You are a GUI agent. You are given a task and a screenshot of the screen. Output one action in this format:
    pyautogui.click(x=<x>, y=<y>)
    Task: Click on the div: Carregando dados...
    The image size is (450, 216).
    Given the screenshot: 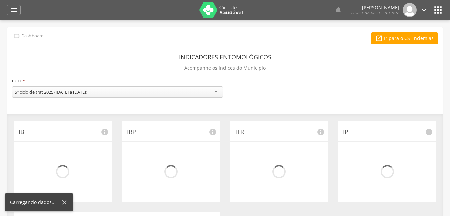 What is the action you would take?
    pyautogui.click(x=35, y=202)
    